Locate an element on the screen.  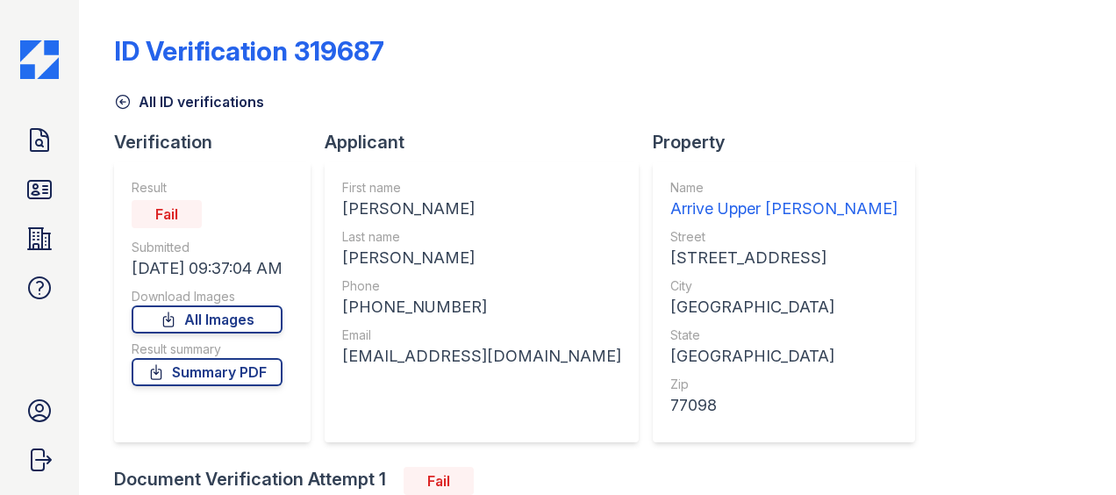
img: CE_Icon_Blue-c292c112584629df590d857e76928e9f676e5b41ef8f769ba2f05ee15b207248.png is located at coordinates (39, 60).